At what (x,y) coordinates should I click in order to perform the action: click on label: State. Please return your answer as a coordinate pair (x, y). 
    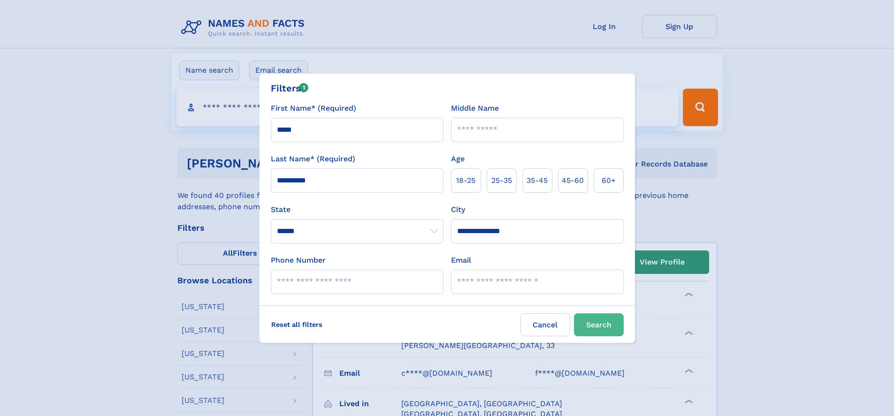
    Looking at the image, I should click on (357, 210).